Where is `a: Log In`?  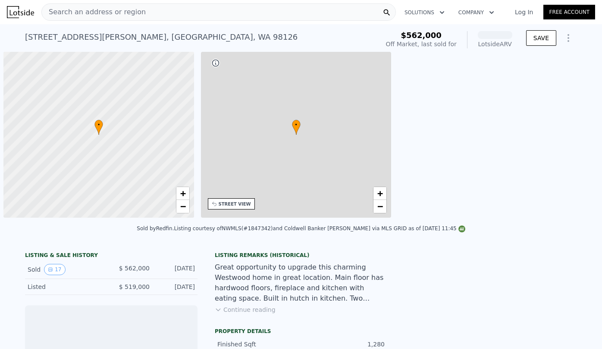
a: Log In is located at coordinates (524, 12).